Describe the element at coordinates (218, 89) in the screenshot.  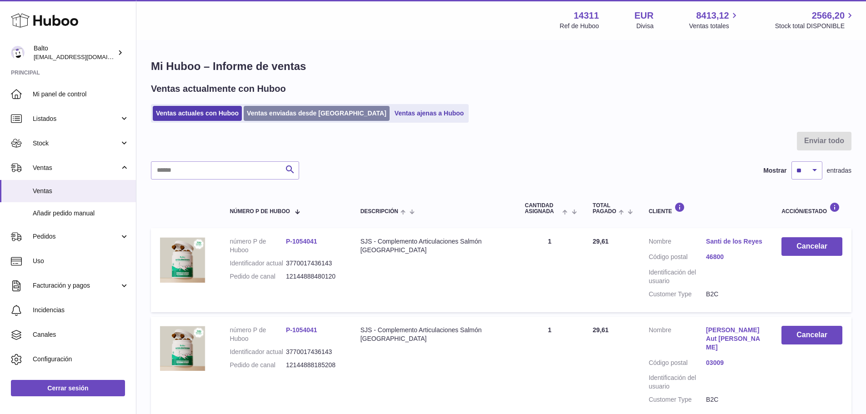
I see `h2: Ventas actualmente con Huboo` at that location.